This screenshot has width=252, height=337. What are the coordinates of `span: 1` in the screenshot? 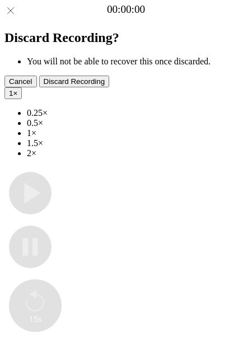 It's located at (11, 93).